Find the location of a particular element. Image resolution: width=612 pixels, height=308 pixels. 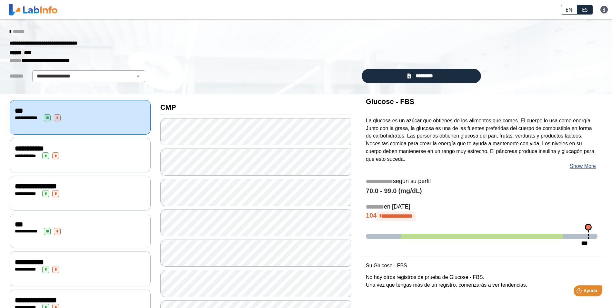

b: Glucose - FBS is located at coordinates (390, 101).